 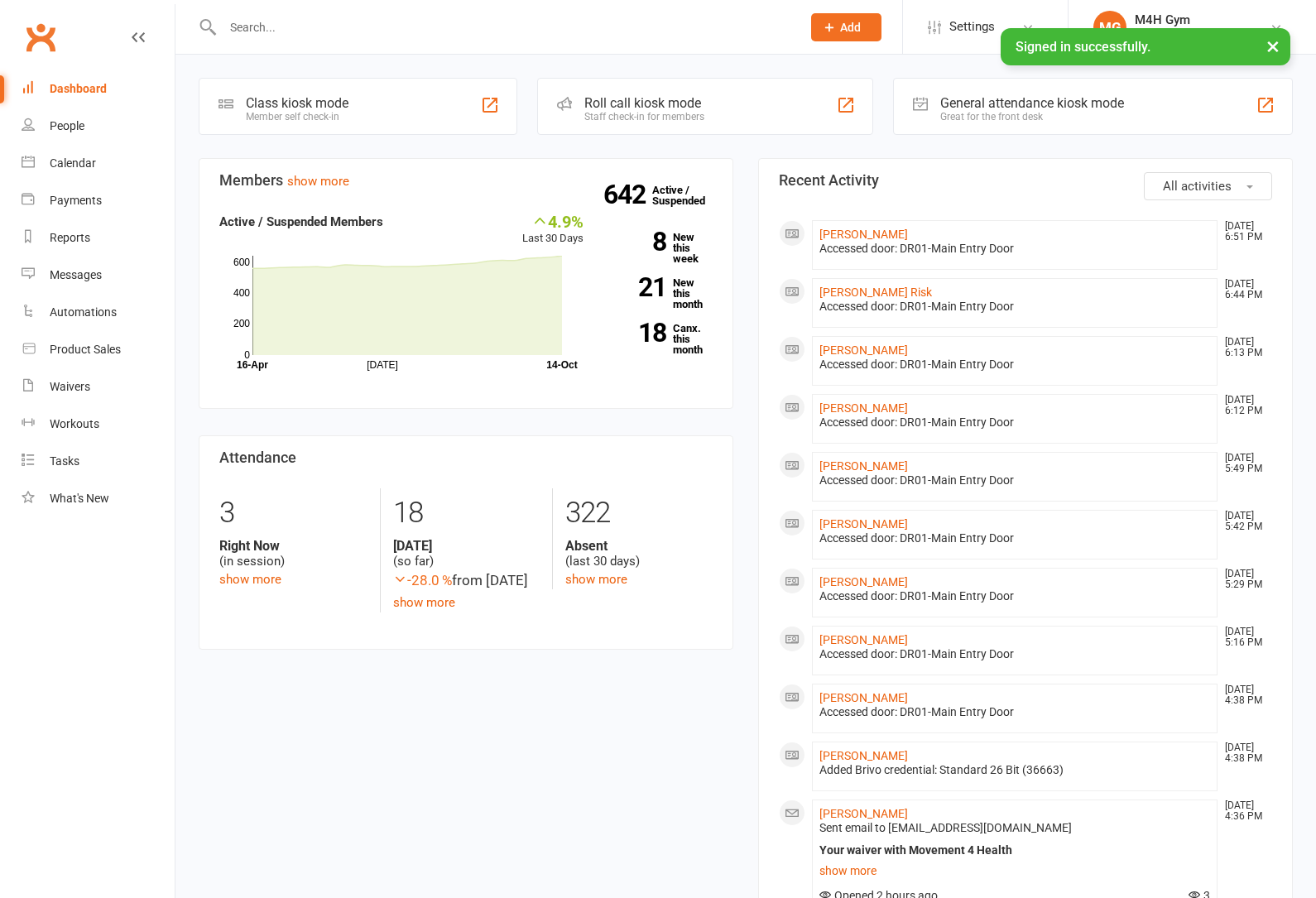 What do you see at coordinates (1184, 20) in the screenshot?
I see `div: M4H Gym` at bounding box center [1184, 20].